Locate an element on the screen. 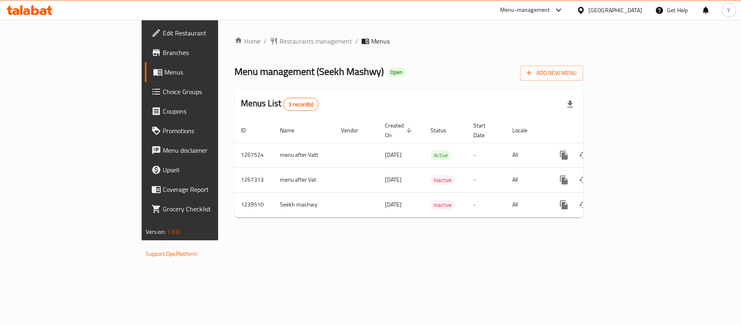 The image size is (741, 325). a: Coverage Report is located at coordinates (205, 189).